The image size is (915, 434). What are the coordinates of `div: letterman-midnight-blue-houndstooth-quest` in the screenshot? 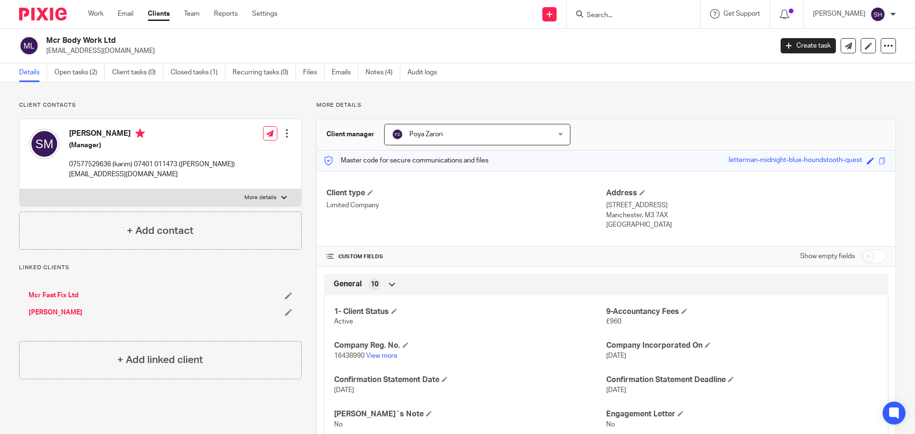 It's located at (796, 161).